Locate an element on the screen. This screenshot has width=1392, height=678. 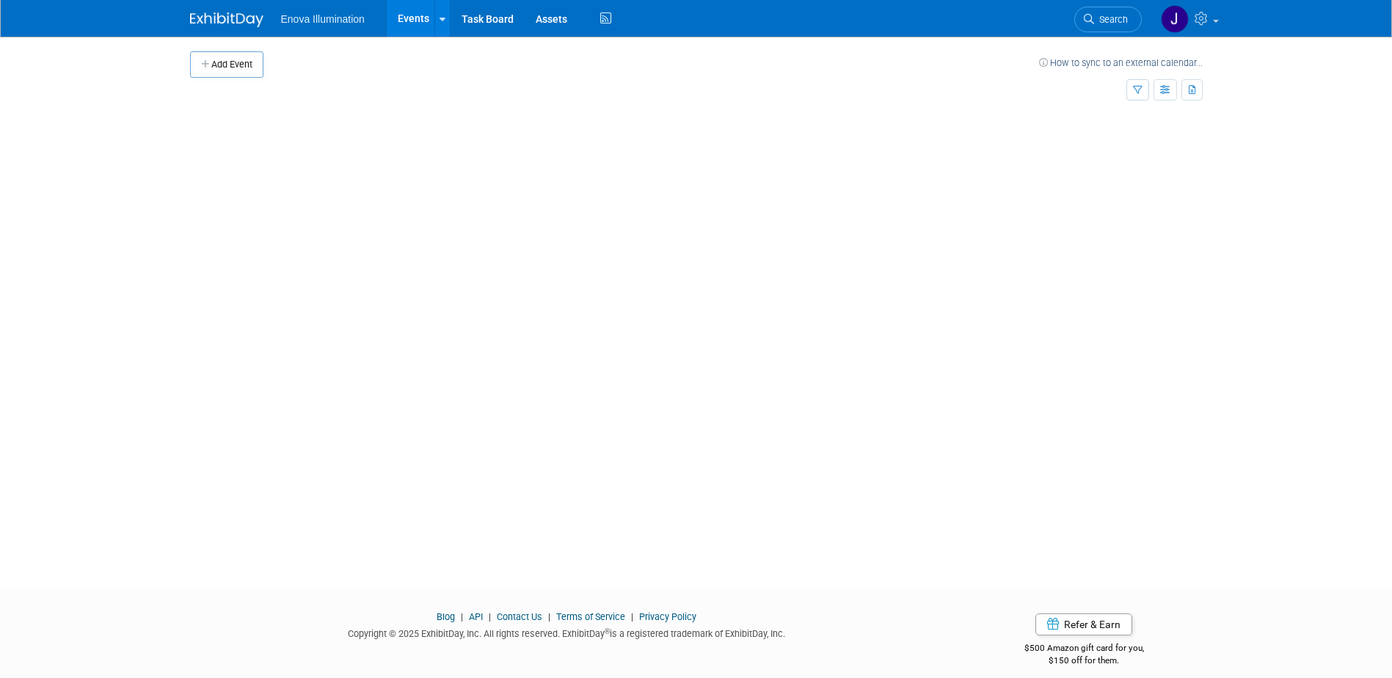
a: Privacy Policy is located at coordinates (668, 617).